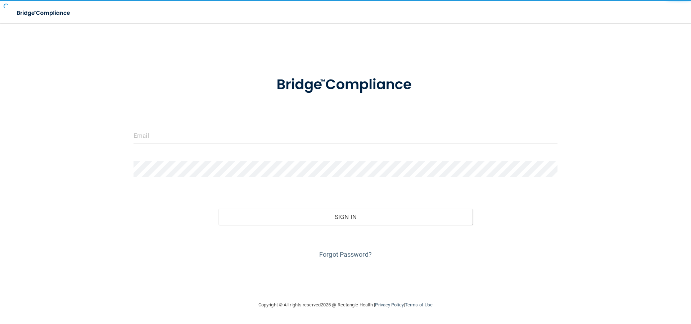  Describe the element at coordinates (418, 305) in the screenshot. I see `a: Terms of Use` at that location.